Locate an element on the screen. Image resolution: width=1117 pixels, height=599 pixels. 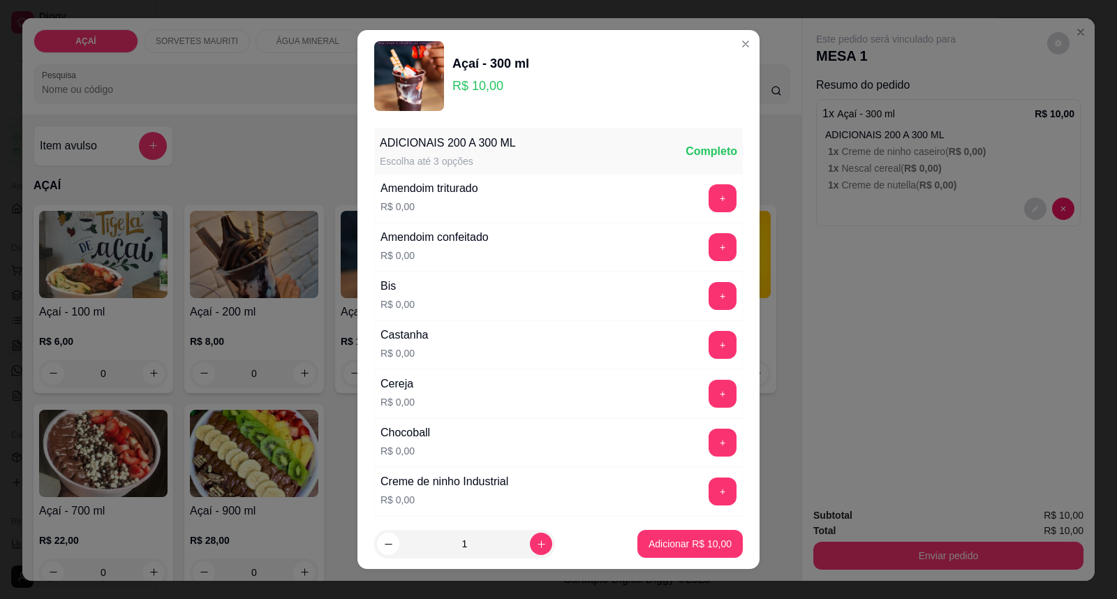
div: Amendoim triturado is located at coordinates (429, 188).